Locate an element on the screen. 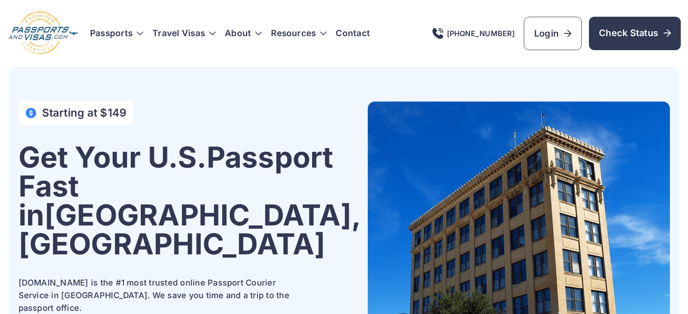  a: Check Status is located at coordinates (635, 33).